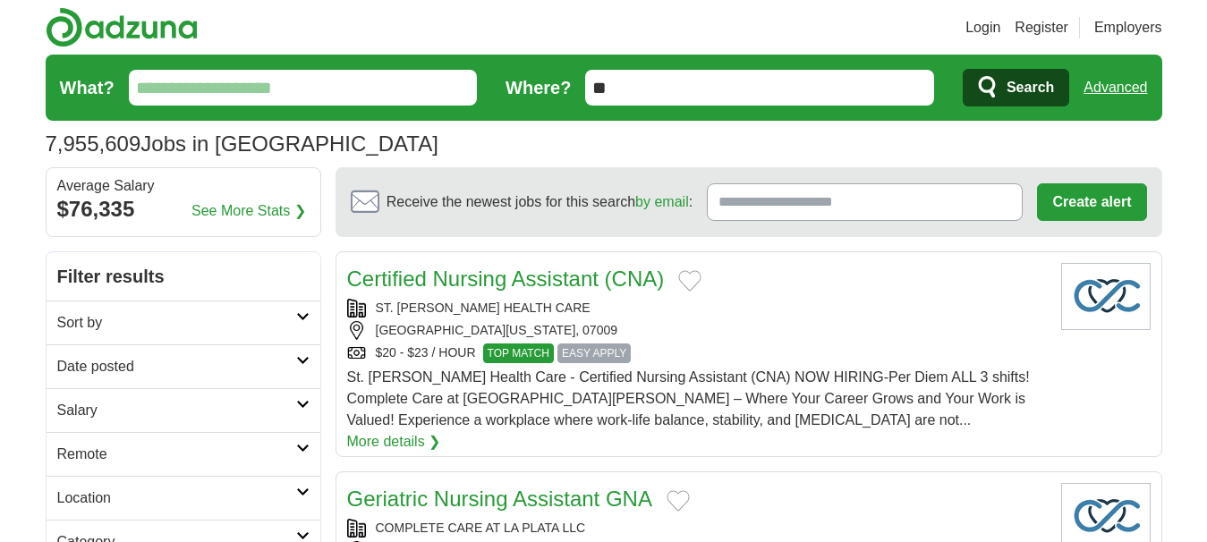 This screenshot has width=1207, height=542. I want to click on img: Adzuna logo, so click(122, 27).